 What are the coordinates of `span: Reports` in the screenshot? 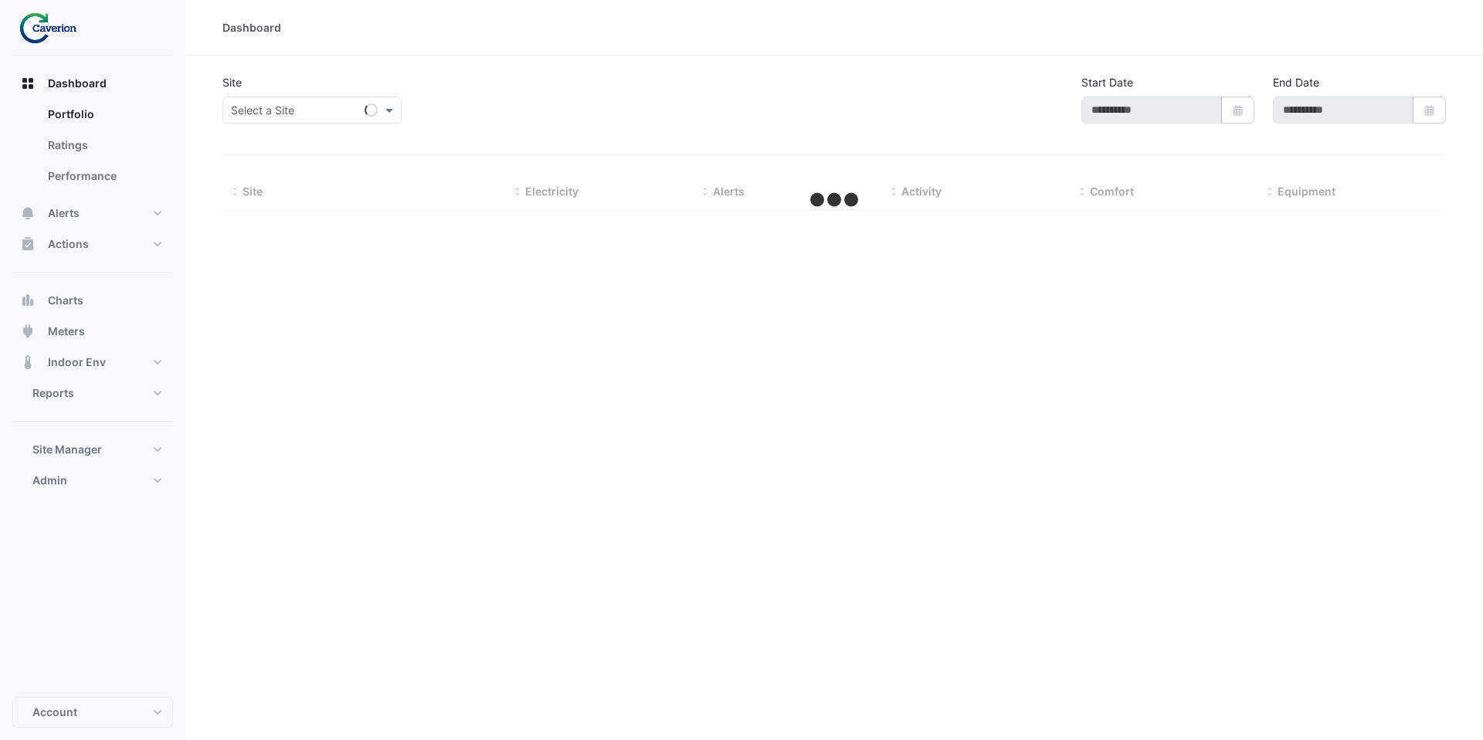 It's located at (53, 393).